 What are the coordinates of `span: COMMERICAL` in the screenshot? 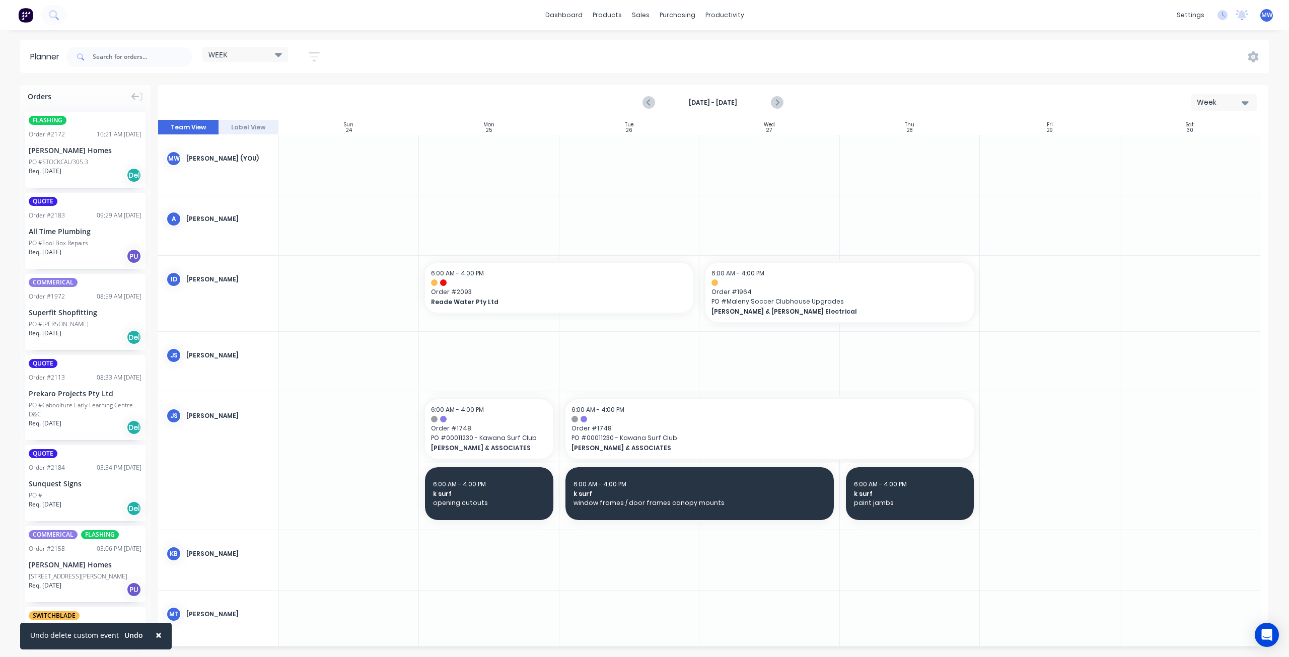 It's located at (53, 535).